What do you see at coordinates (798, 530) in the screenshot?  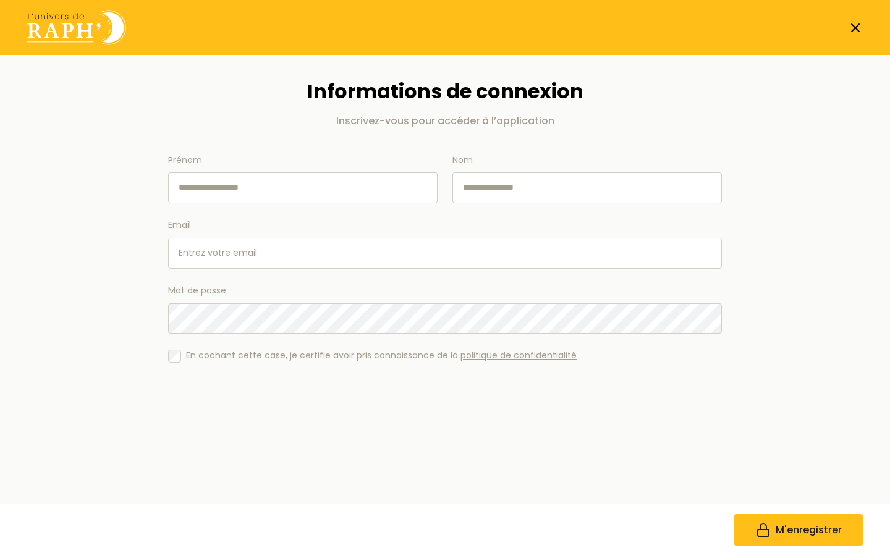 I see `button: M'enregistrer` at bounding box center [798, 530].